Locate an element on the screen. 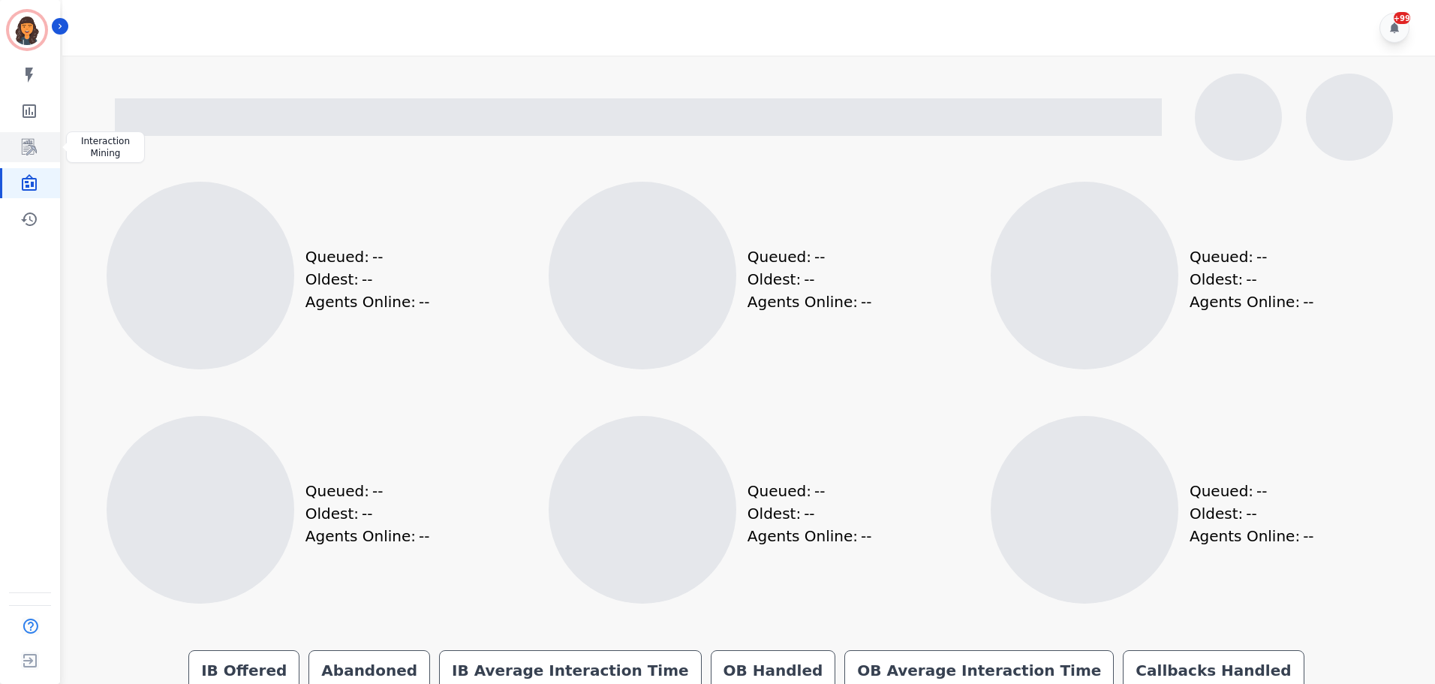 The image size is (1435, 684). div: Abandoned is located at coordinates (369, 670).